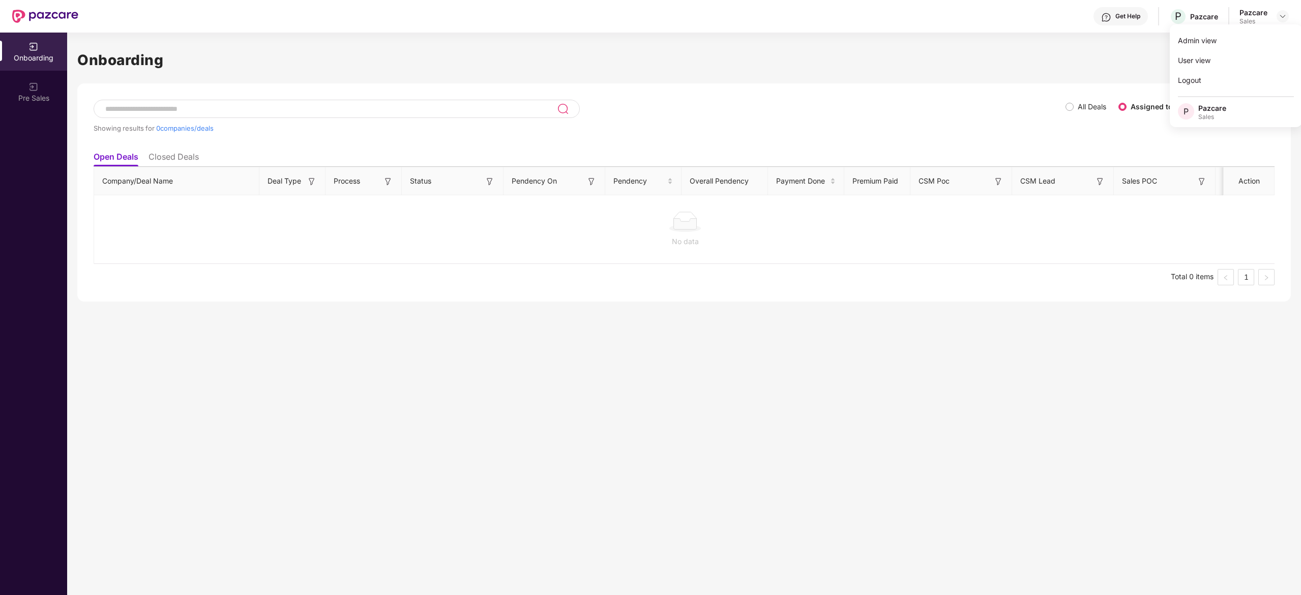  Describe the element at coordinates (563, 109) in the screenshot. I see `img: svg+xml;base64,PHN2ZyB3aWR0aD0iMjQiIGhlaWdodD0iMjUiIHZpZXdCb3g9IjAgMCAyNCAyNSIgZmlsbD0ibm9uZSIgeG...` at that location.